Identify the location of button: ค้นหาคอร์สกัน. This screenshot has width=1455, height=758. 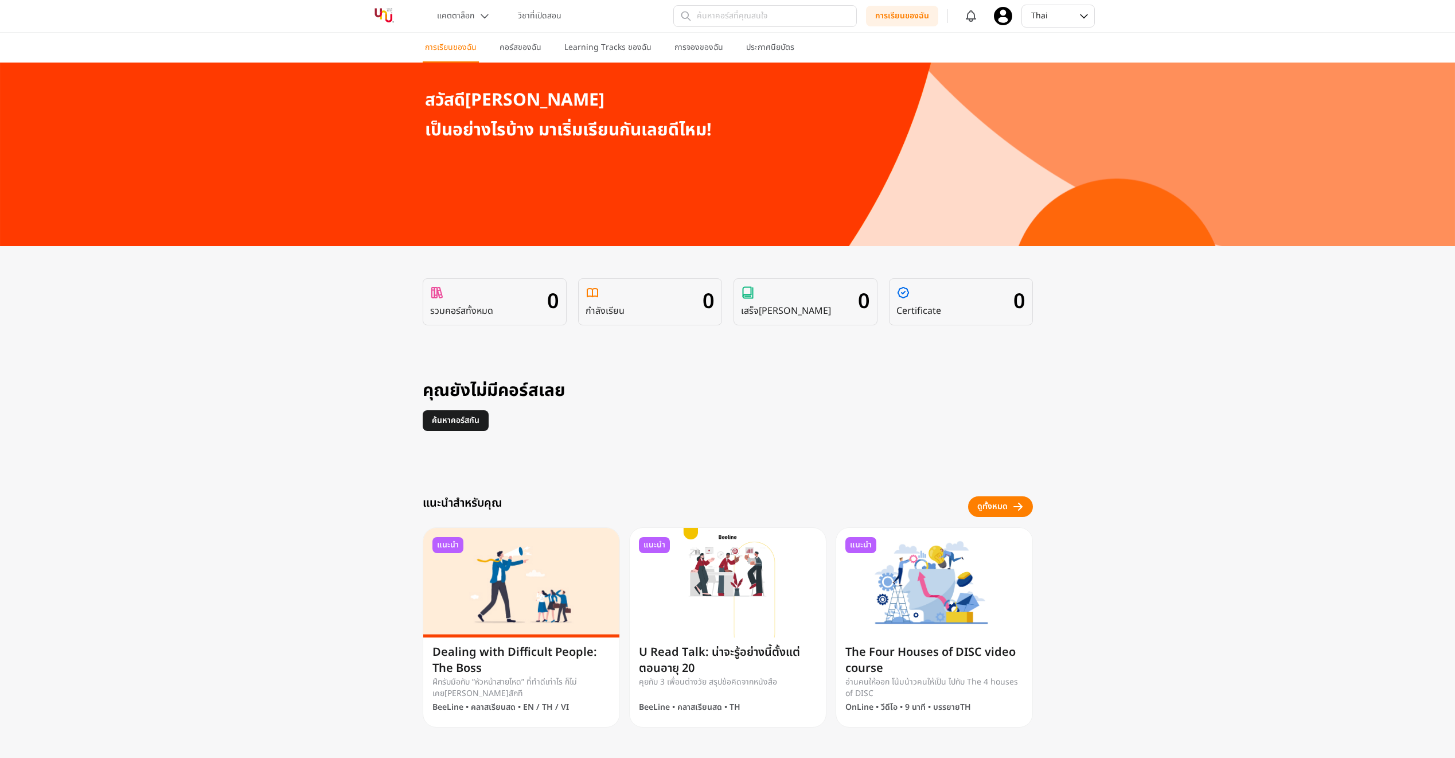
(455, 420).